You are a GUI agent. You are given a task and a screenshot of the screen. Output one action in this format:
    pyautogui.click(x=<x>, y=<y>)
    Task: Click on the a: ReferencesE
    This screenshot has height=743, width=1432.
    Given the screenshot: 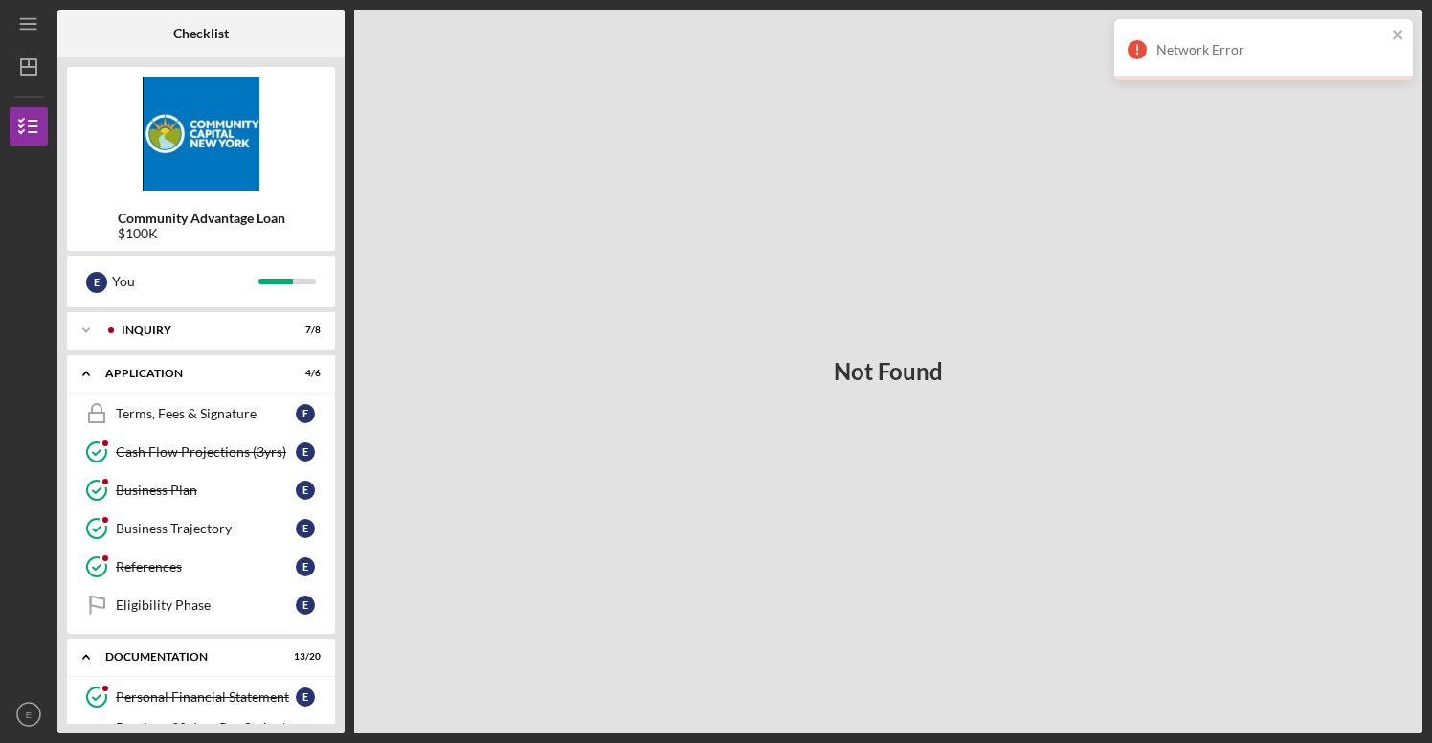 What is the action you would take?
    pyautogui.click(x=201, y=567)
    